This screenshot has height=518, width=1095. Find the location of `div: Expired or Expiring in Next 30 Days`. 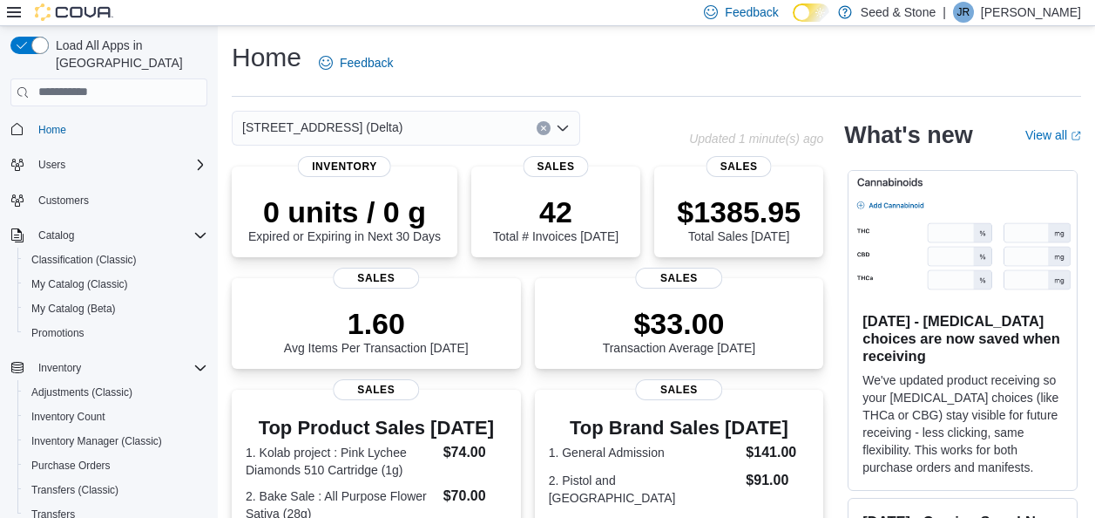

div: Expired or Expiring in Next 30 Days is located at coordinates (344, 219).